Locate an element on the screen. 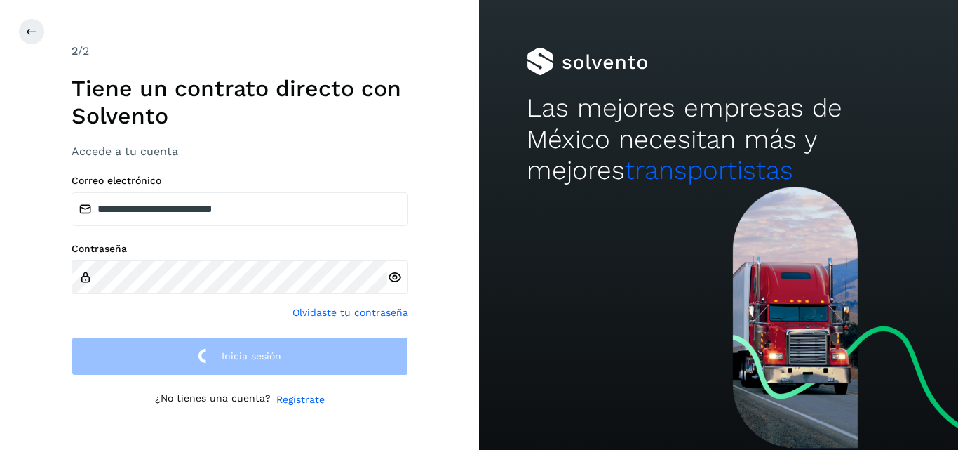  span: Inicia sesión is located at coordinates (251, 356).